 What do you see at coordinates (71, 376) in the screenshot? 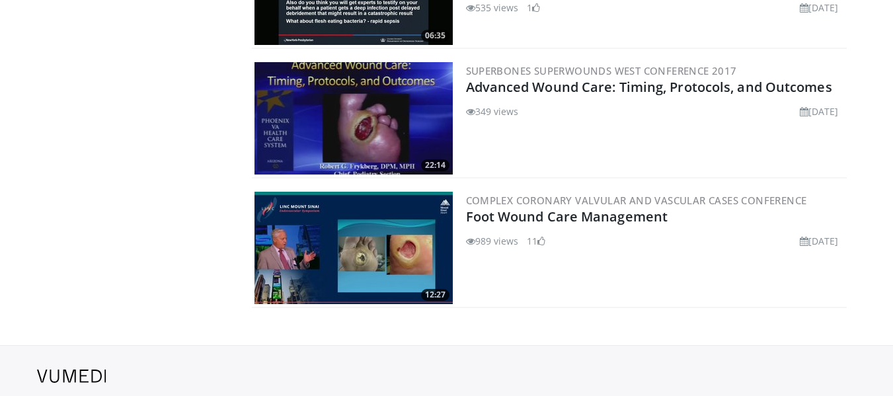
I see `img: VuMedi Logo` at bounding box center [71, 376].